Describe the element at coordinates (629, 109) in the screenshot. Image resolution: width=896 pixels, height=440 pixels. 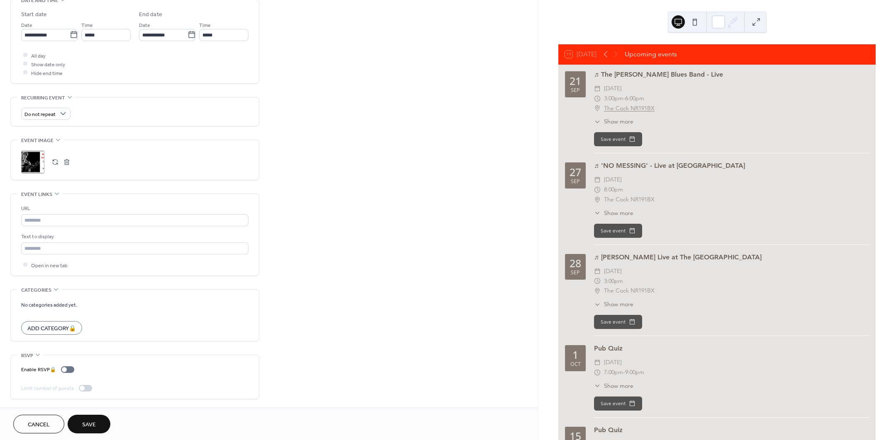
I see `a: The Cock NR191BX` at that location.